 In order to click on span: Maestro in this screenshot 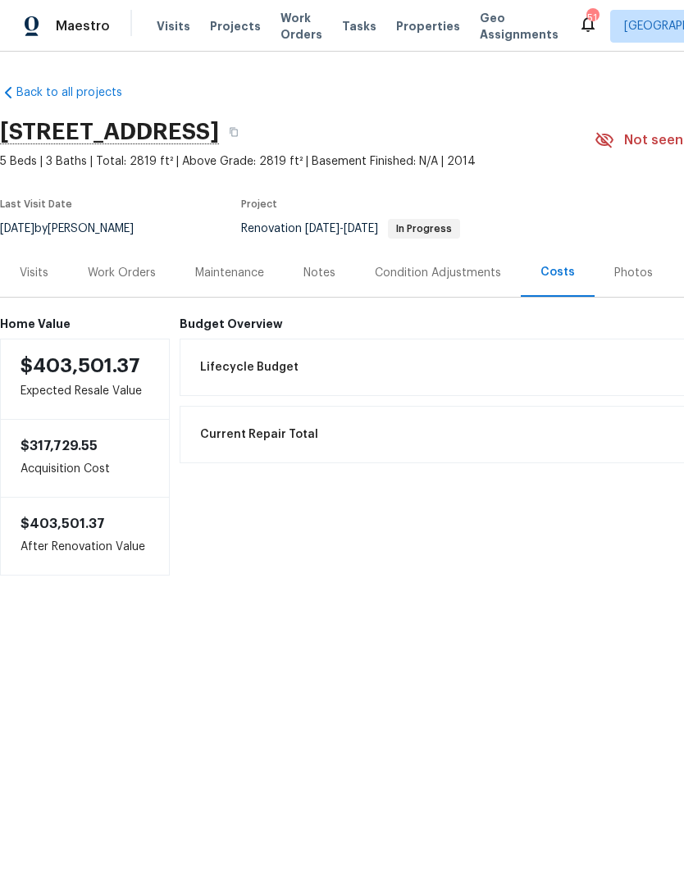, I will do `click(83, 26)`.